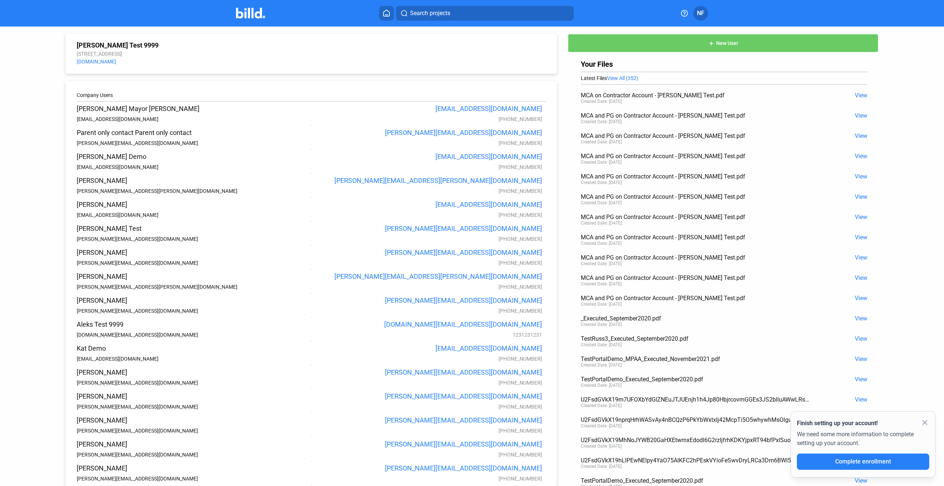 The height and width of the screenshot is (486, 944). Describe the element at coordinates (695, 440) in the screenshot. I see `div: U2FsdGVkX19MhNoJYWB20GaHXEtwmxEdodl6G2rzIjfrhKDKYjpxRT94bfPxlSuo7DhyAKNEH607hzC8bODdg_Executed_Se...` at that location.